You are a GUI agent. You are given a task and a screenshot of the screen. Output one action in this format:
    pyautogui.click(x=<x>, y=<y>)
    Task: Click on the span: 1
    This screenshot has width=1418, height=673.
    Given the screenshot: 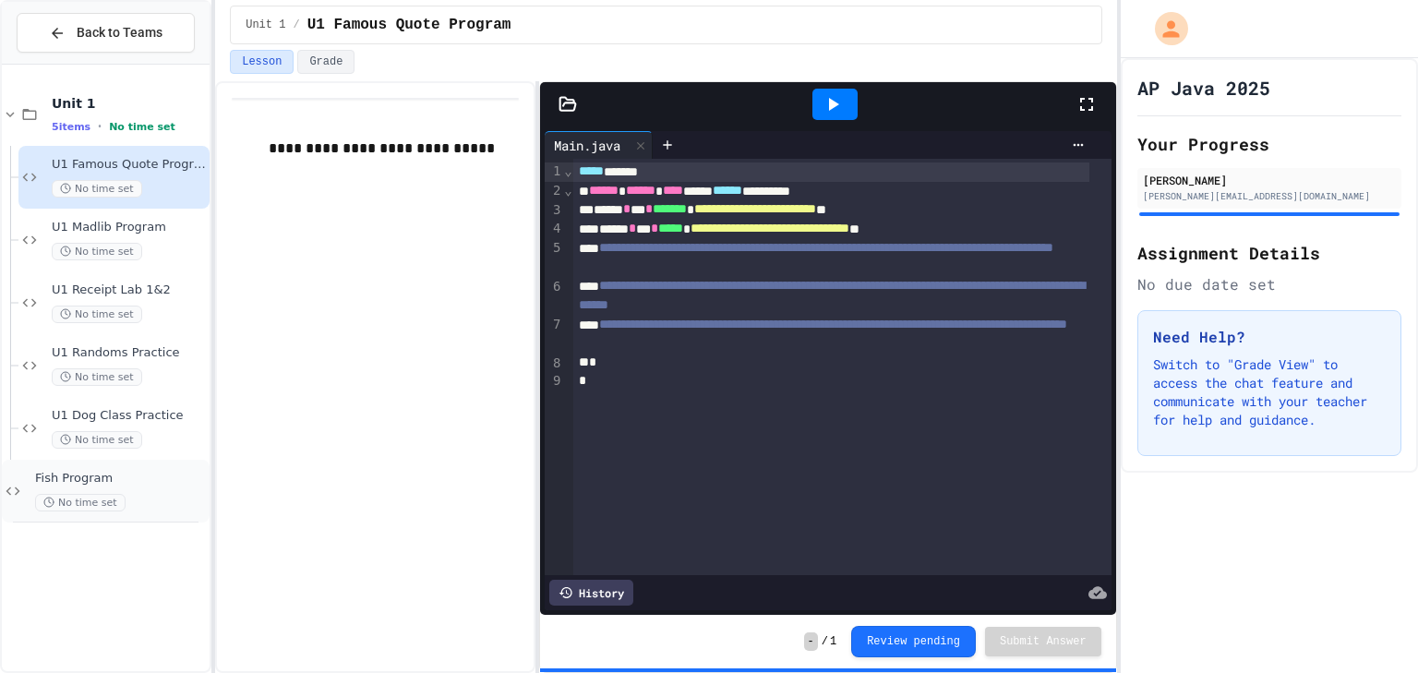 What is the action you would take?
    pyautogui.click(x=833, y=641)
    